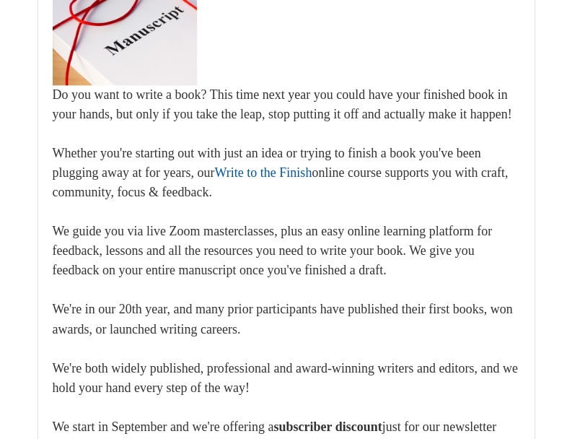 This screenshot has height=439, width=572. I want to click on strong: subscriber discount, so click(327, 426).